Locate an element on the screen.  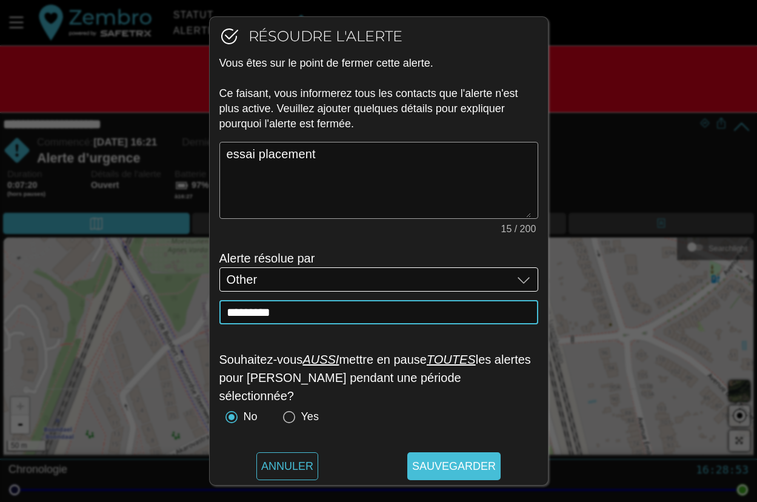
u: AUSSI is located at coordinates (320, 359).